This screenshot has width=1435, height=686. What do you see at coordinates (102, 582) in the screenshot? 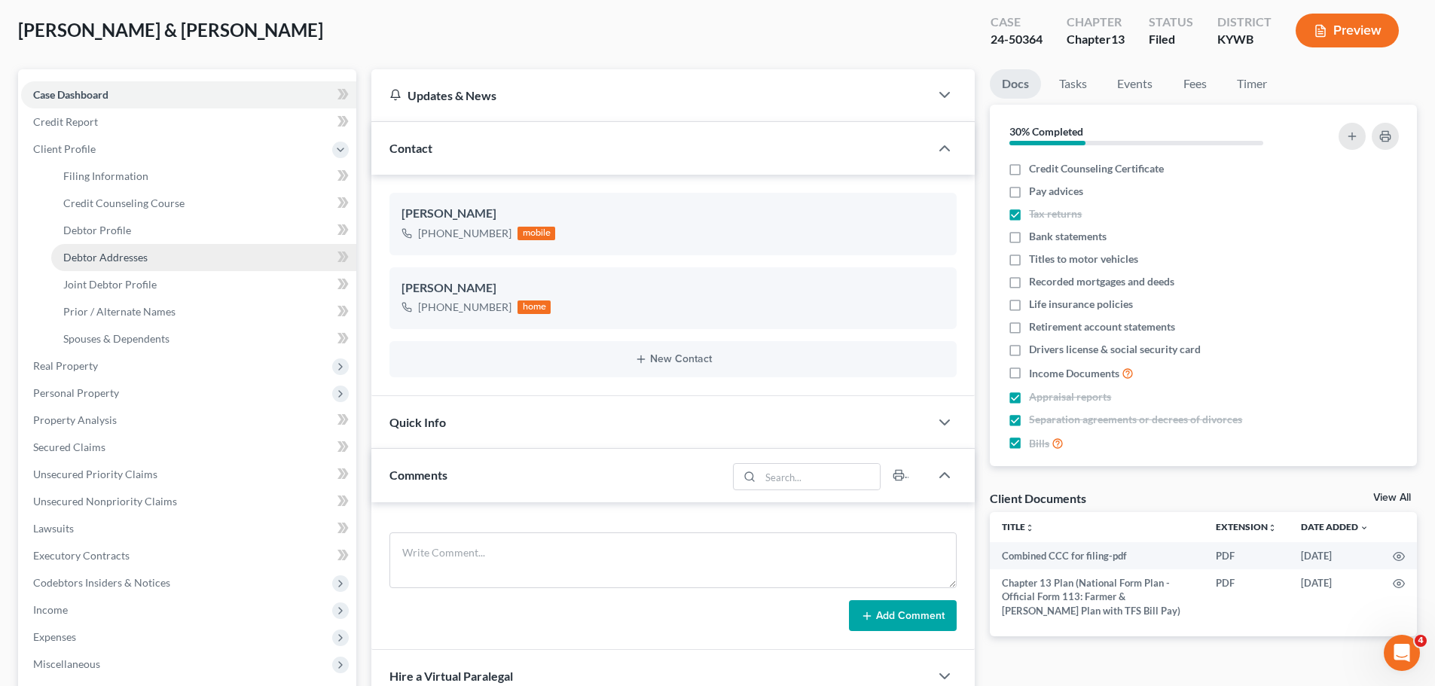
I see `span: Codebtors Insiders & Notices` at bounding box center [102, 582].